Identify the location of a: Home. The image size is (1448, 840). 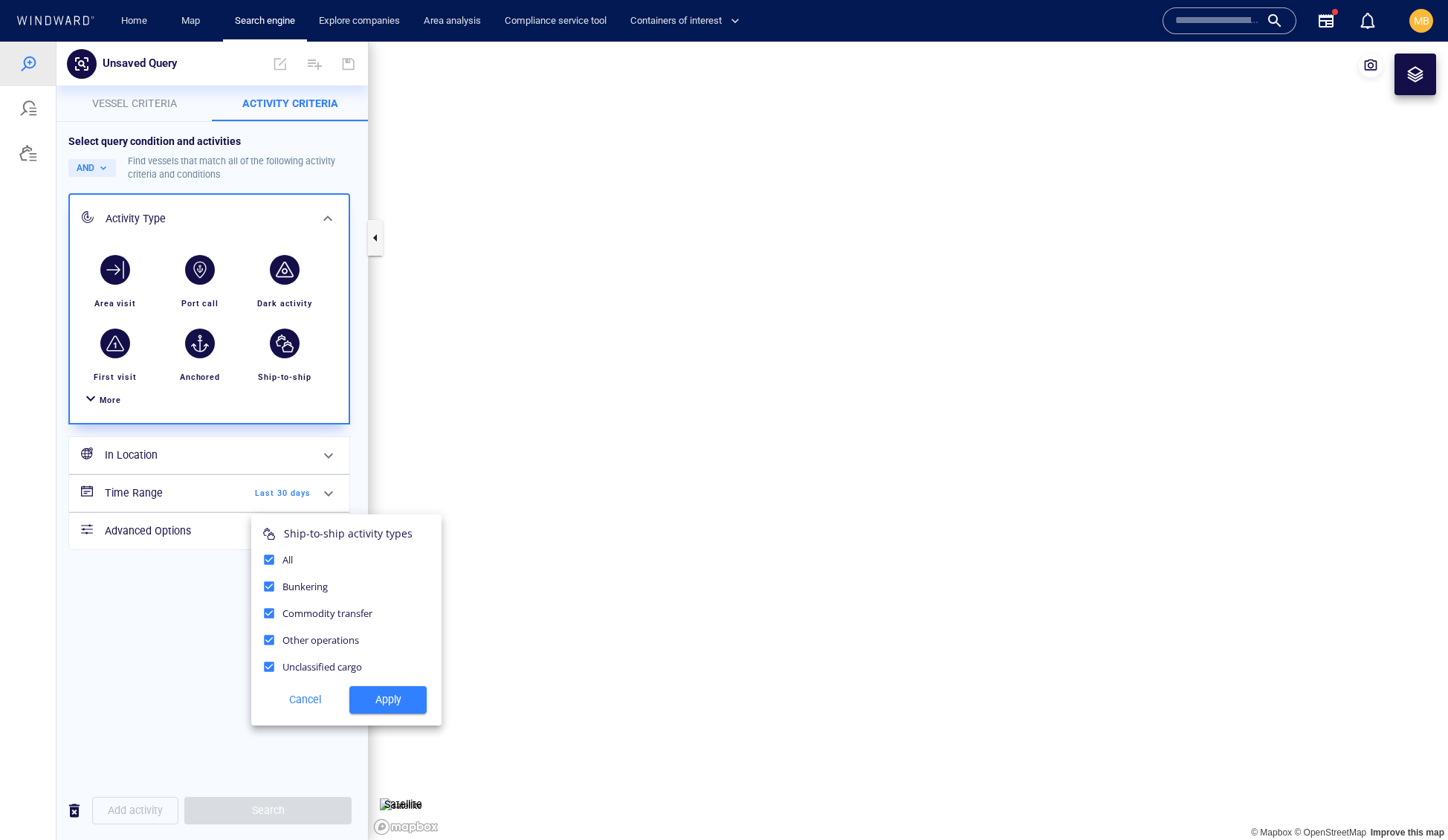
(134, 20).